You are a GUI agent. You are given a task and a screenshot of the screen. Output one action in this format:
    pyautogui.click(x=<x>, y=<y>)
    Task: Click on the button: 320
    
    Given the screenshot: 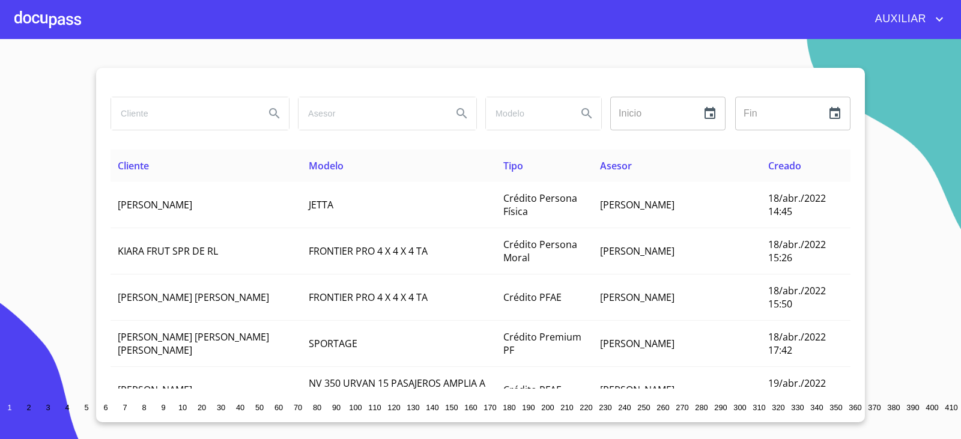 What is the action you would take?
    pyautogui.click(x=778, y=408)
    